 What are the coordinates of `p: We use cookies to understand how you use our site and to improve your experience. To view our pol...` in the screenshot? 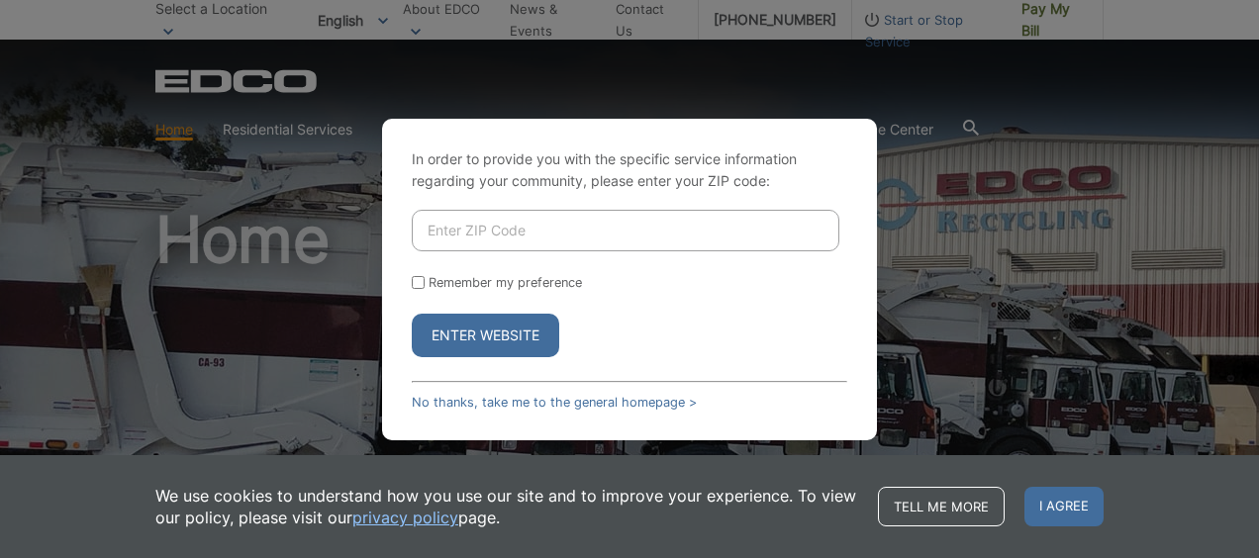 It's located at (507, 507).